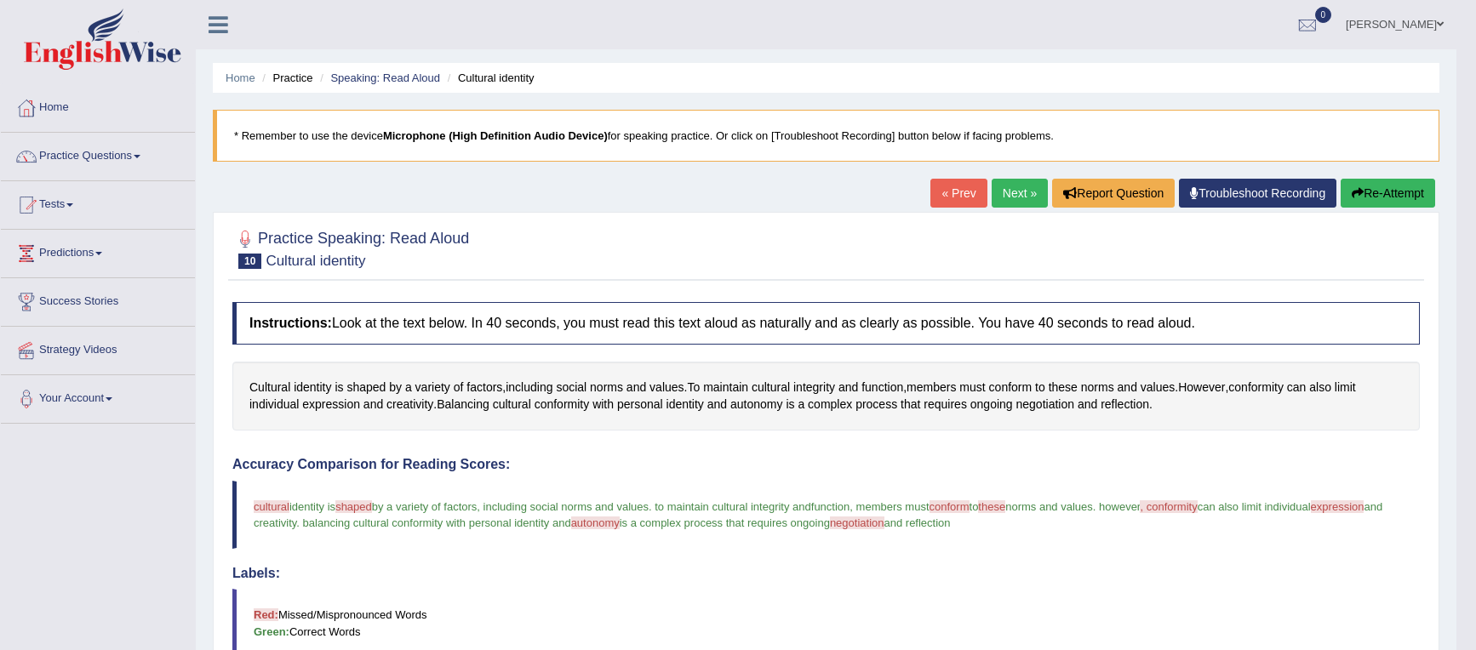 The image size is (1476, 650). Describe the element at coordinates (98, 251) in the screenshot. I see `a: Predictions` at that location.